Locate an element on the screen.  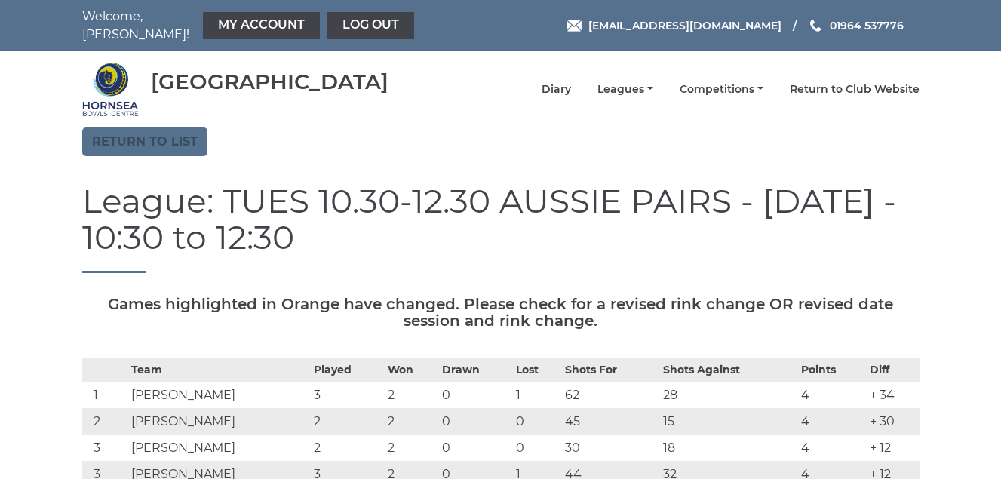
a: Phone us 01964 537776 is located at coordinates (855, 26).